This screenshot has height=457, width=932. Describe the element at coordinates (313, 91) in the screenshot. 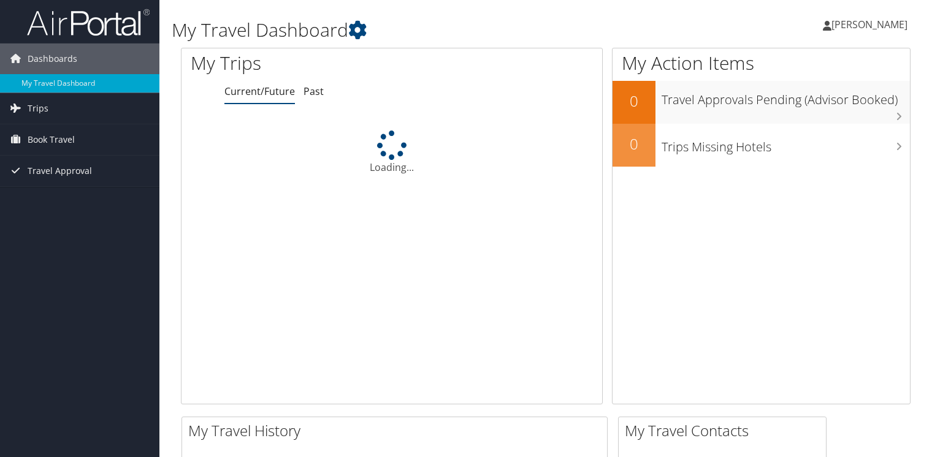

I see `a: Past` at that location.